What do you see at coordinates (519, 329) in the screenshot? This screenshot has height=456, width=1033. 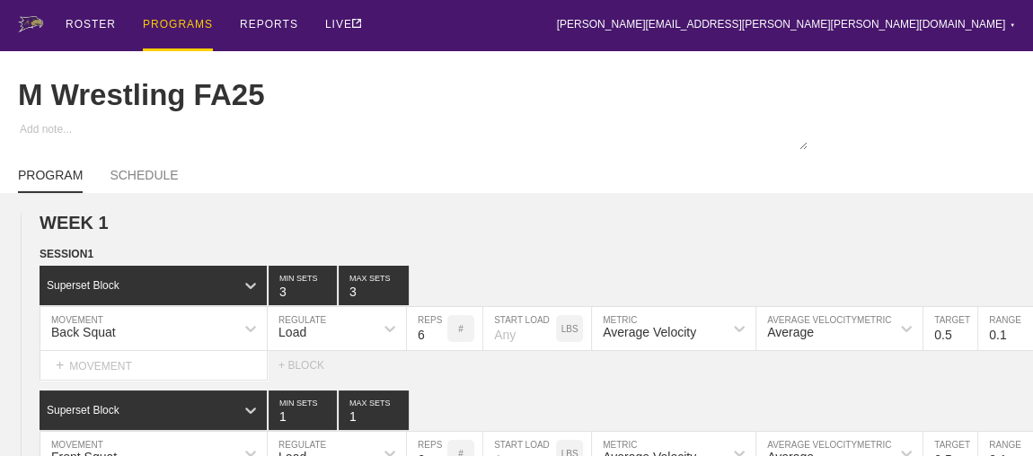 I see `input: Any` at bounding box center [519, 329].